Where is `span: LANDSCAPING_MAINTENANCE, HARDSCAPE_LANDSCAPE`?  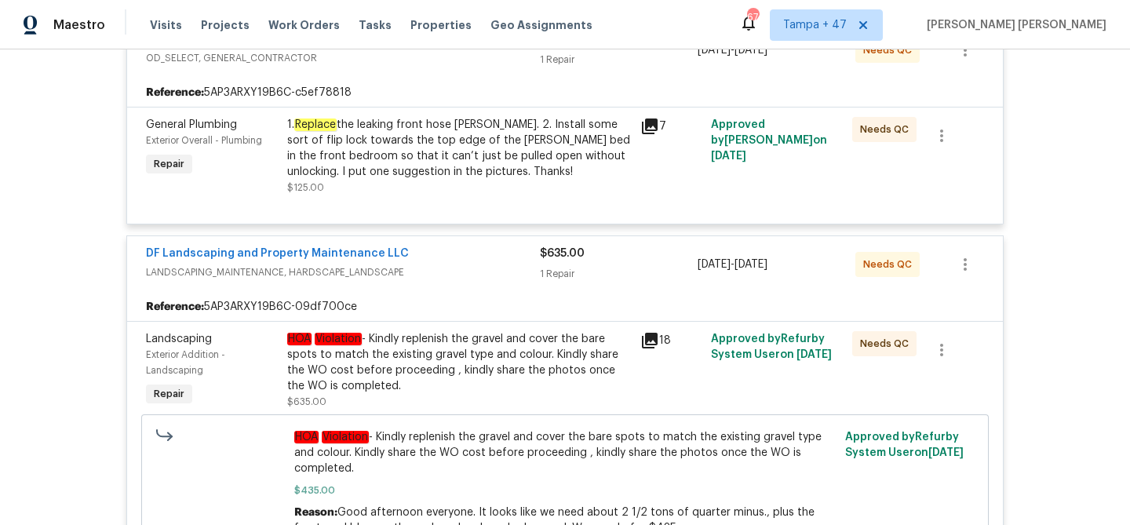
span: LANDSCAPING_MAINTENANCE, HARDSCAPE_LANDSCAPE is located at coordinates (343, 272).